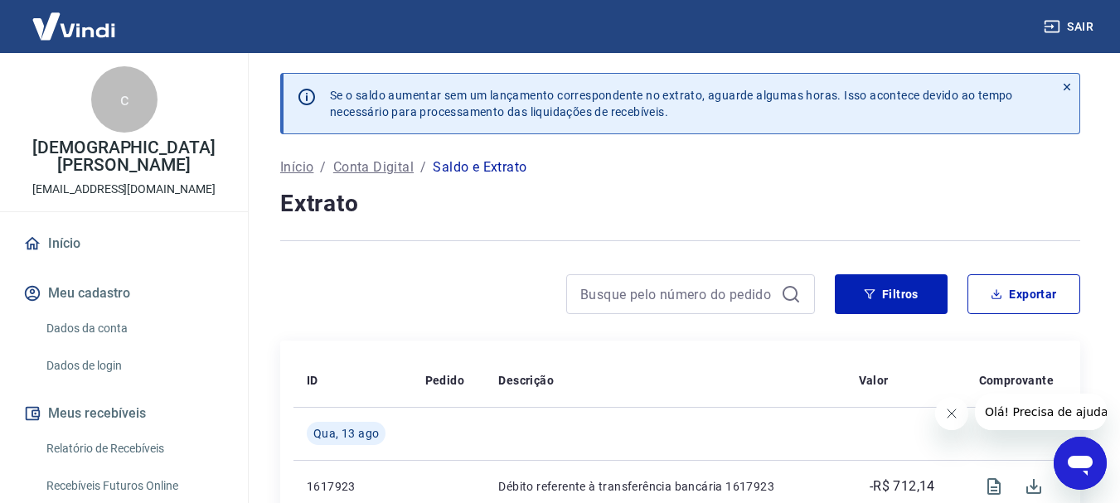 The width and height of the screenshot is (1120, 503). What do you see at coordinates (133, 328) in the screenshot?
I see `a: Dados da conta` at bounding box center [133, 328].